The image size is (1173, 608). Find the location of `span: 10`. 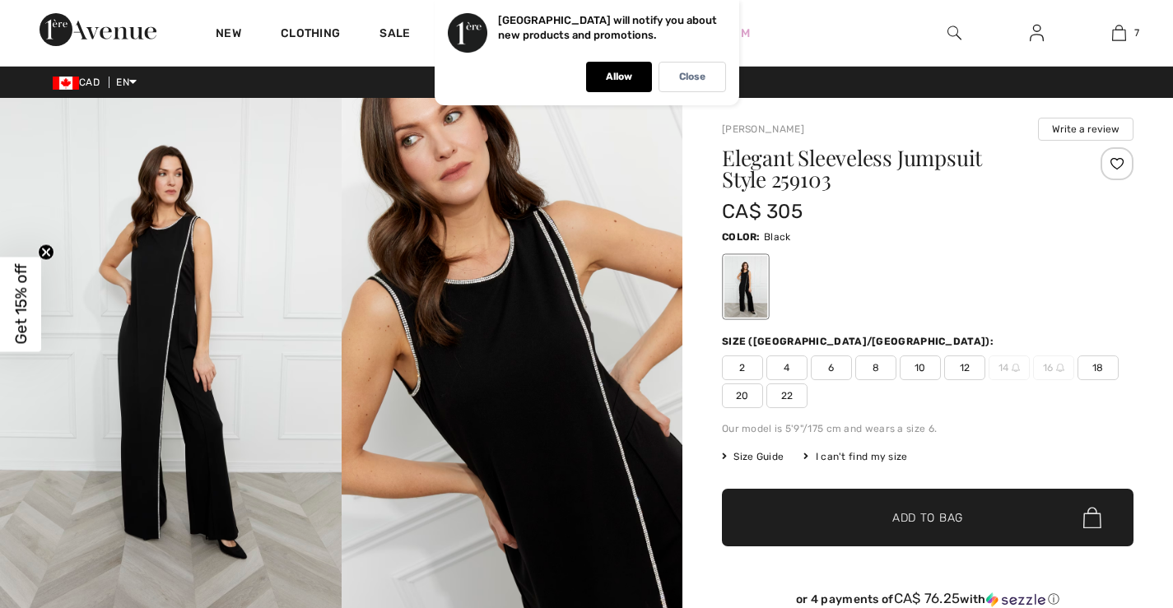

span: 10 is located at coordinates (920, 368).